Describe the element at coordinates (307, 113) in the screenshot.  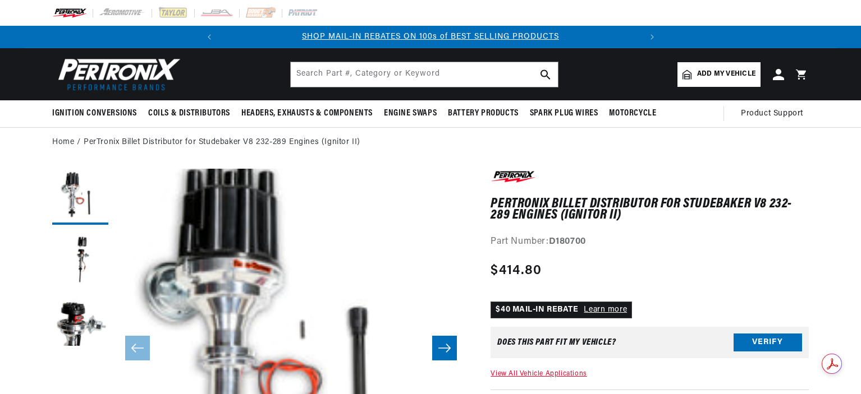
I see `summary: Headers, Exhausts & Components` at that location.